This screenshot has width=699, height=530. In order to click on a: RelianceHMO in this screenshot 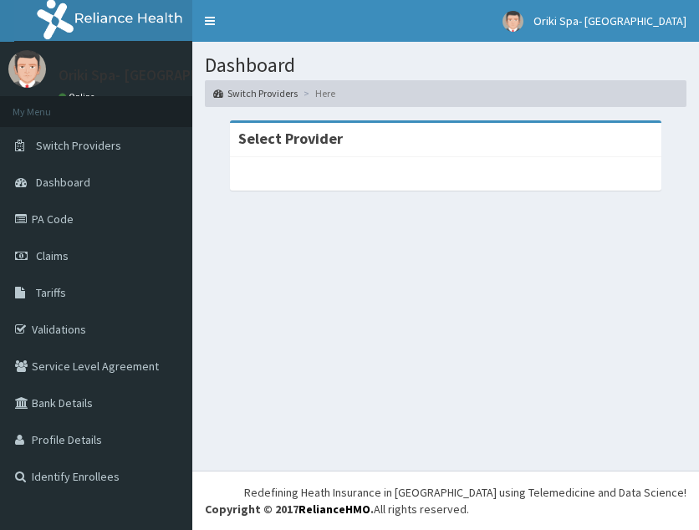, I will do `click(334, 509)`.